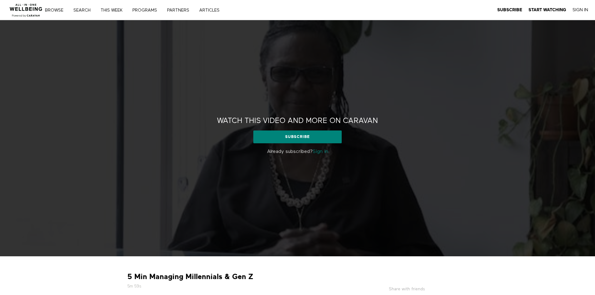 Image resolution: width=595 pixels, height=295 pixels. Describe the element at coordinates (180, 10) in the screenshot. I see `a: PARTNERS` at that location.